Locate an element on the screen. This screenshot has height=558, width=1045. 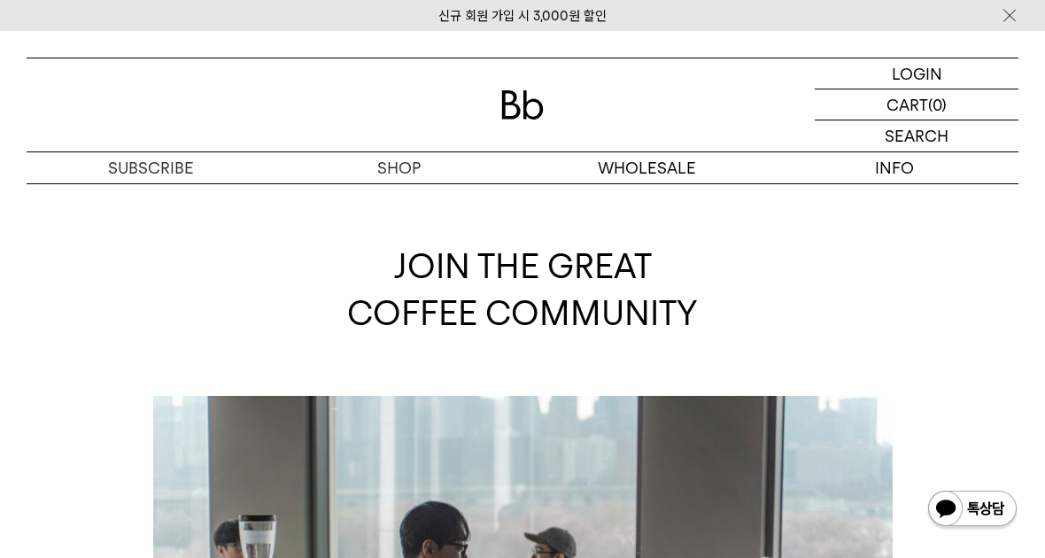
p: INFO is located at coordinates (894, 167).